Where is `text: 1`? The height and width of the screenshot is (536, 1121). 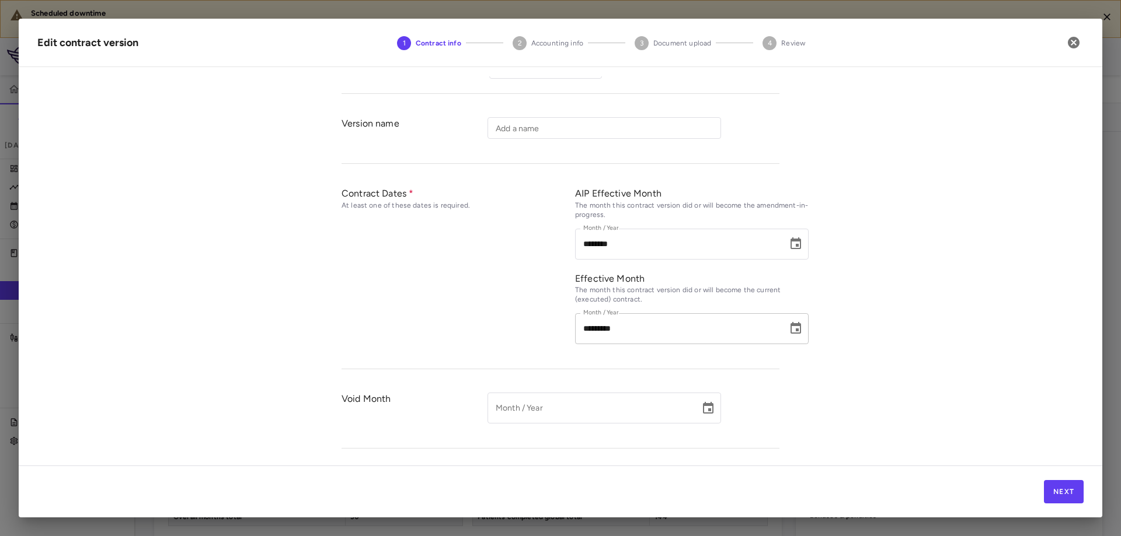
text: 1 is located at coordinates (403, 43).